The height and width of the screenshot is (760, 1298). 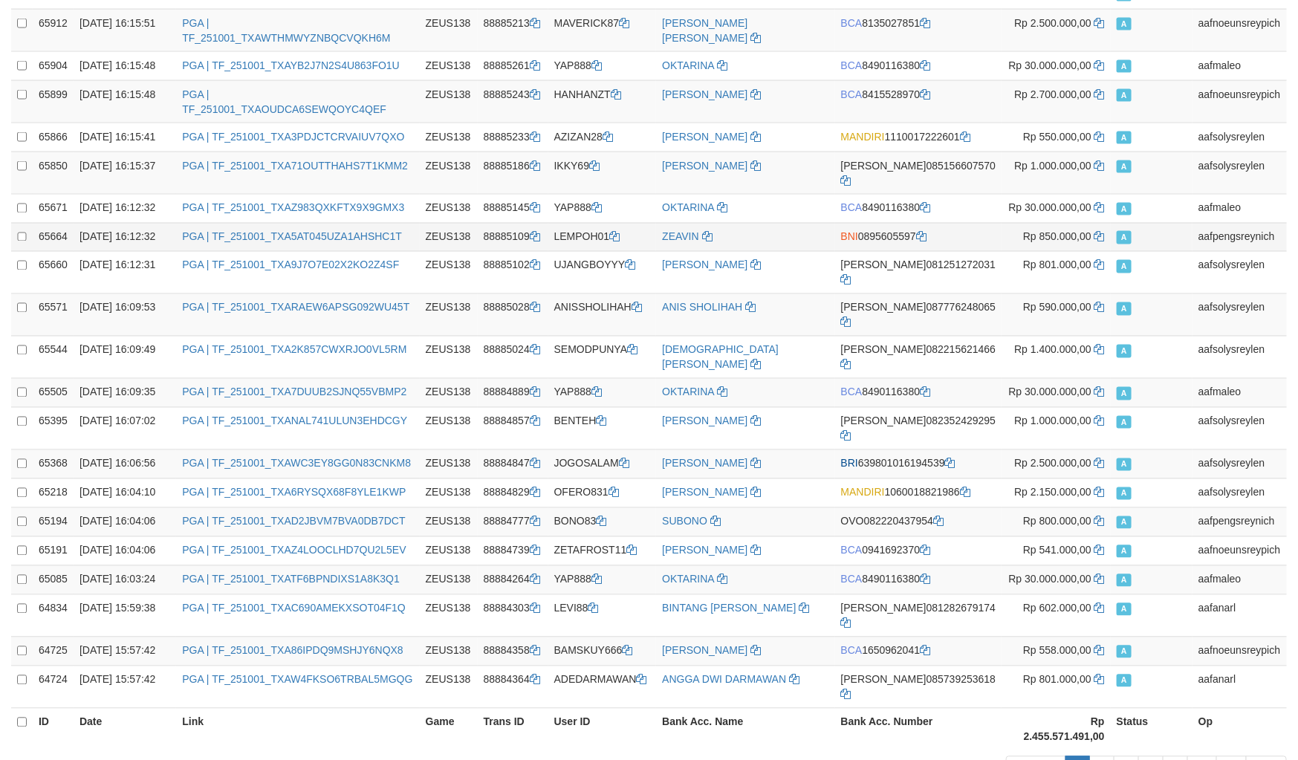 I want to click on td: 1650962041, so click(x=919, y=651).